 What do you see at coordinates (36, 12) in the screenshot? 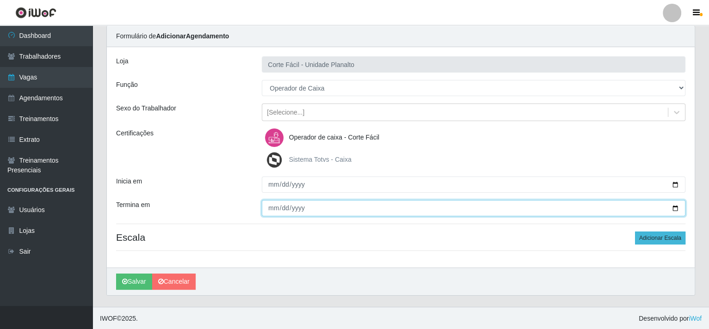
I see `img: CoreUI Logo` at bounding box center [36, 12].